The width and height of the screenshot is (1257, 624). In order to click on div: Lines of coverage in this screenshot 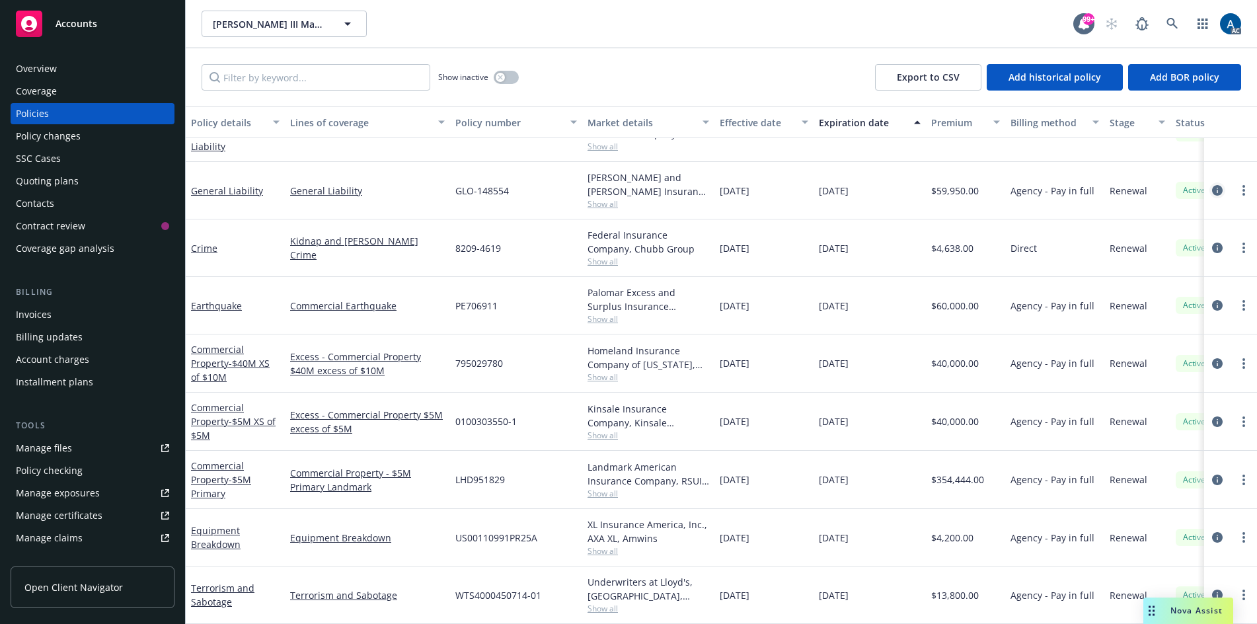, I will do `click(360, 122)`.